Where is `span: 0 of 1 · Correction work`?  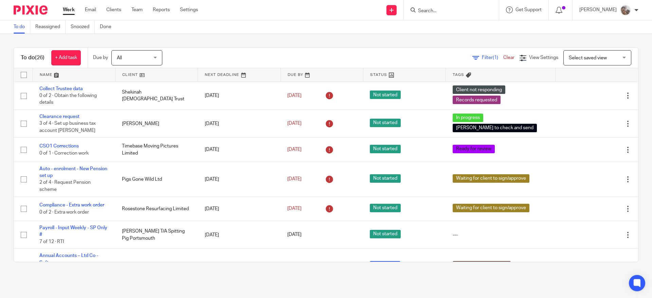
span: 0 of 1 · Correction work is located at coordinates (64, 153).